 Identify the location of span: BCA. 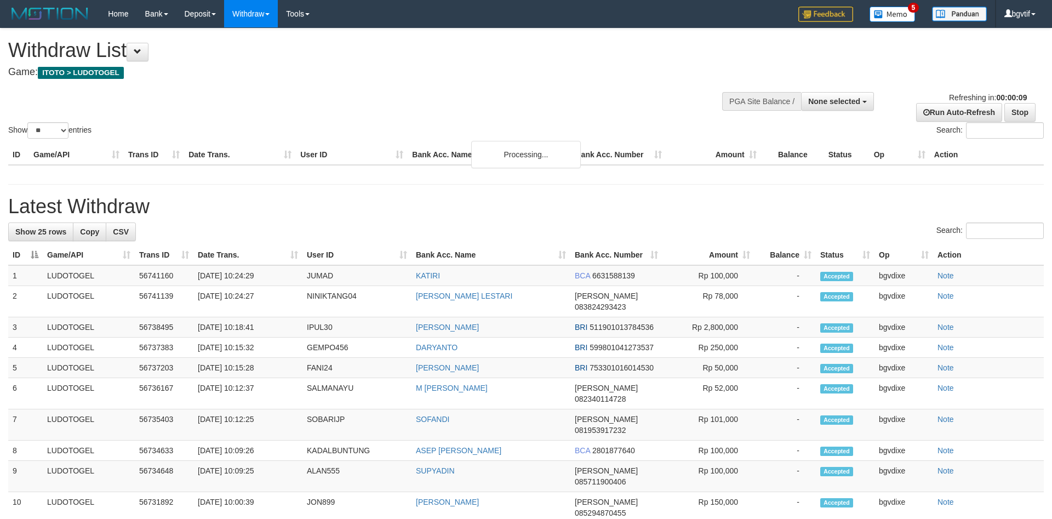
(583, 451).